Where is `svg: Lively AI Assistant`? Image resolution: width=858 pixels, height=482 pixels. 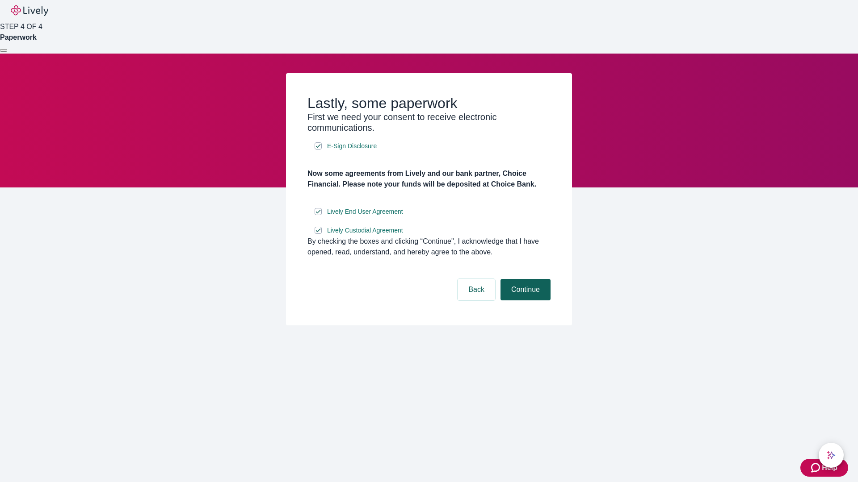
svg: Lively AI Assistant is located at coordinates (831, 456).